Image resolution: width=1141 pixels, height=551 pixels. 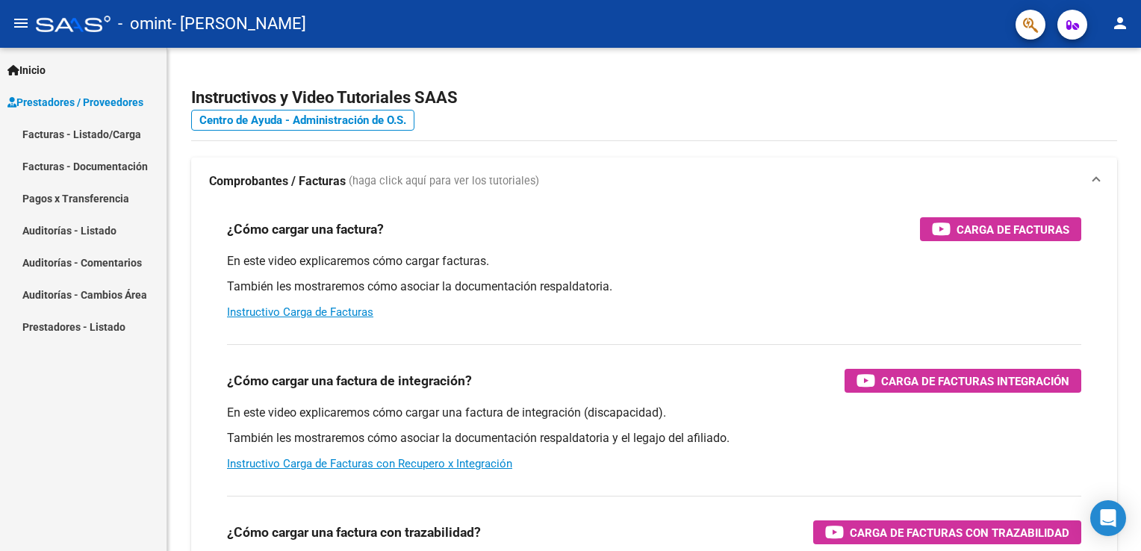 What do you see at coordinates (444, 182) in the screenshot?
I see `span: (haga click aquí para ver los tutoriales)` at bounding box center [444, 182].